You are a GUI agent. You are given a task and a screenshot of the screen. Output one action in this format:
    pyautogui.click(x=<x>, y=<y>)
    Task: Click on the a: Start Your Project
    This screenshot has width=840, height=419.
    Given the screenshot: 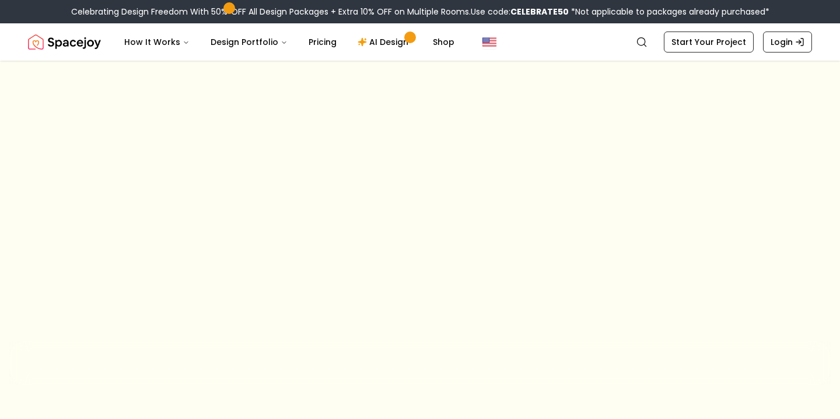 What is the action you would take?
    pyautogui.click(x=709, y=42)
    